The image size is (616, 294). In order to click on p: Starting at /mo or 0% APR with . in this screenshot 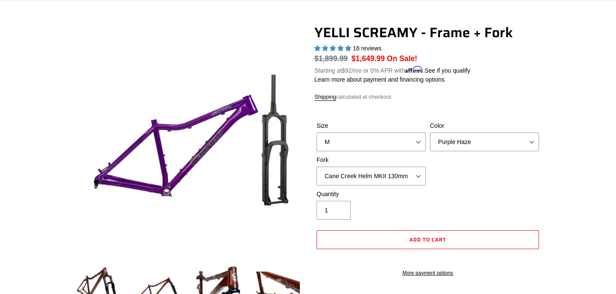, I will do `click(392, 70)`.